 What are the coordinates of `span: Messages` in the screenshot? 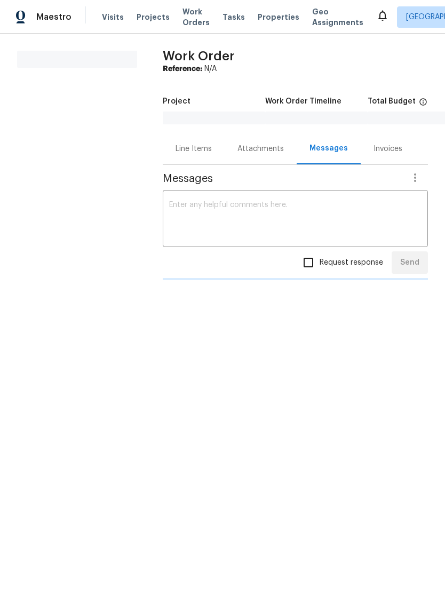 It's located at (282, 179).